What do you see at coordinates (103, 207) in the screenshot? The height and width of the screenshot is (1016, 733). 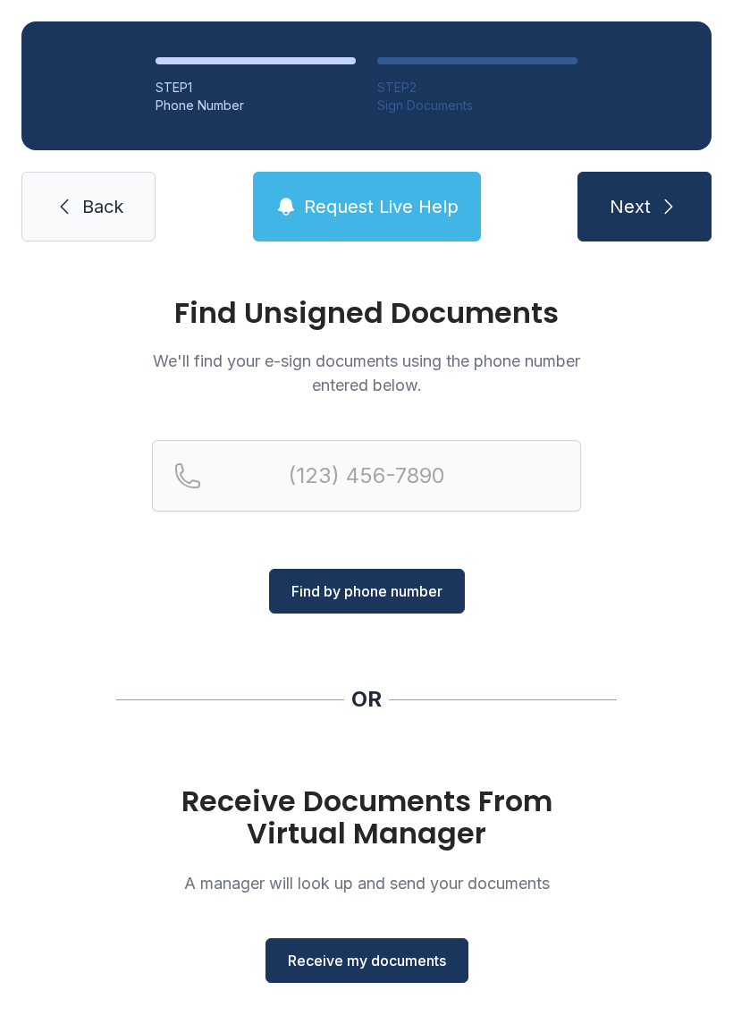 I see `span: Back` at bounding box center [103, 207].